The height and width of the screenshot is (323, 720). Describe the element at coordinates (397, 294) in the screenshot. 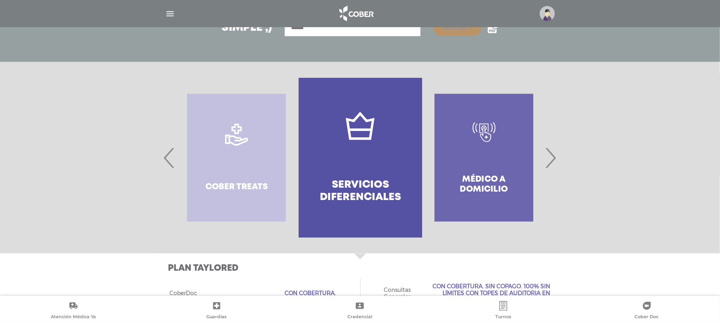

I see `span: Consultas Generales` at that location.